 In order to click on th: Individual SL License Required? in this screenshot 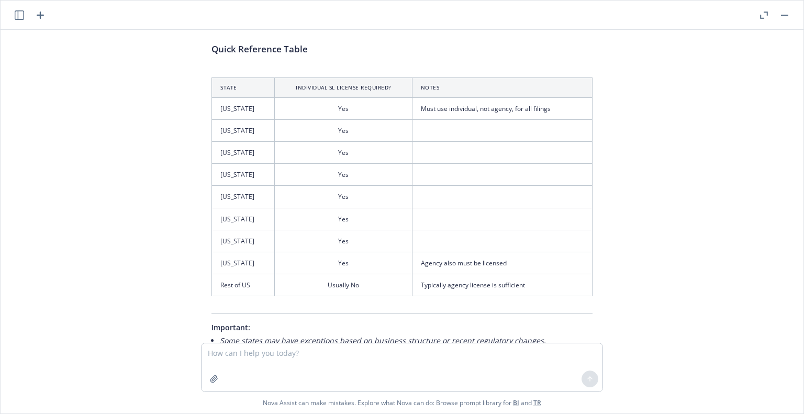, I will do `click(343, 87)`.